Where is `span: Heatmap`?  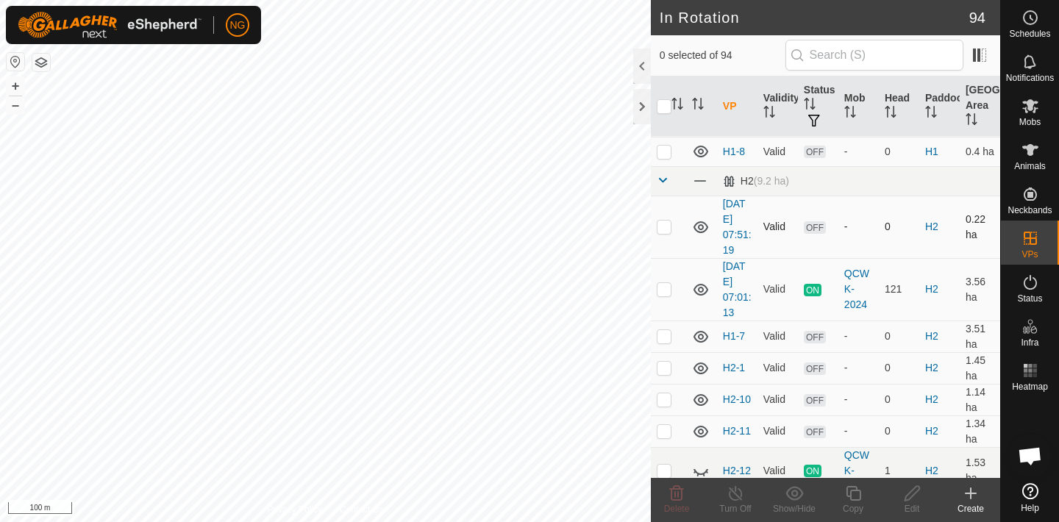 span: Heatmap is located at coordinates (1029, 387).